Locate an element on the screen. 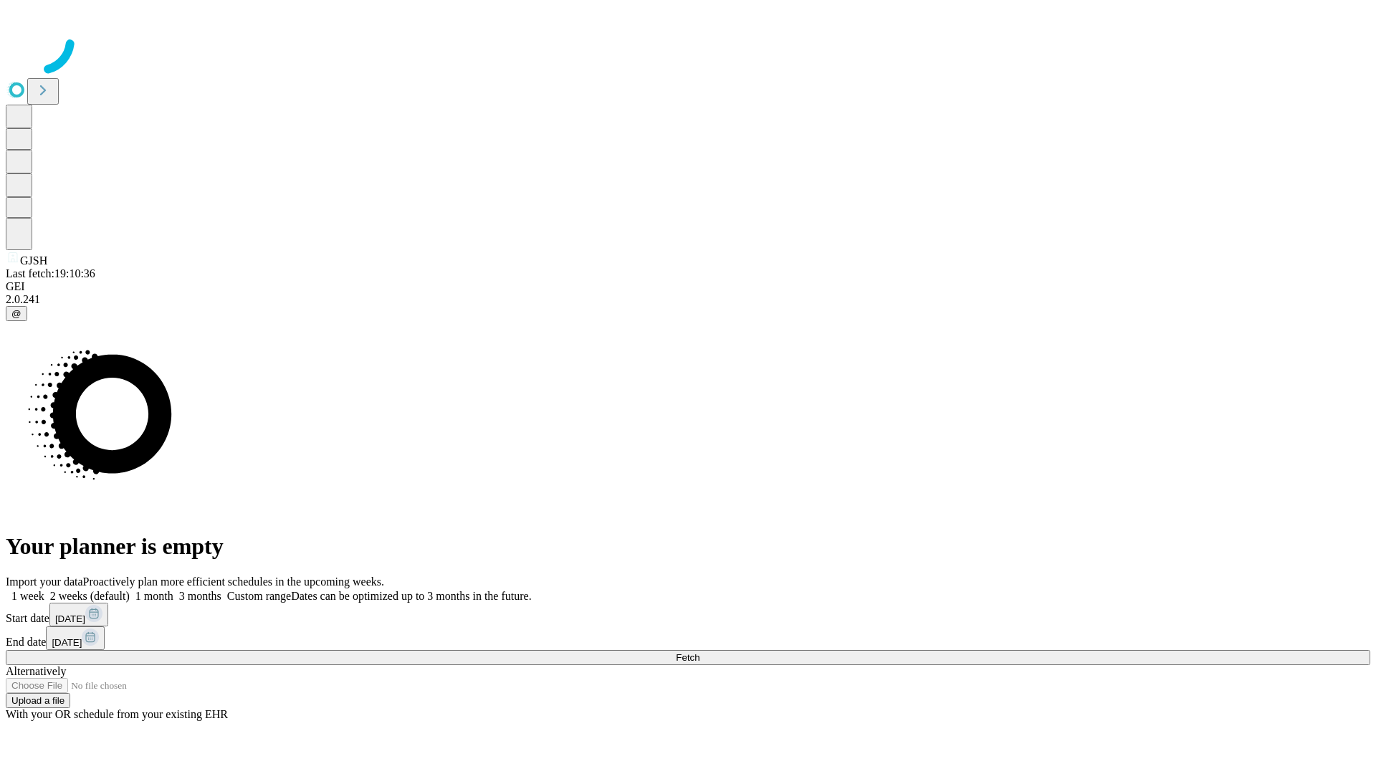 This screenshot has width=1376, height=774. span: Custom range is located at coordinates (259, 596).